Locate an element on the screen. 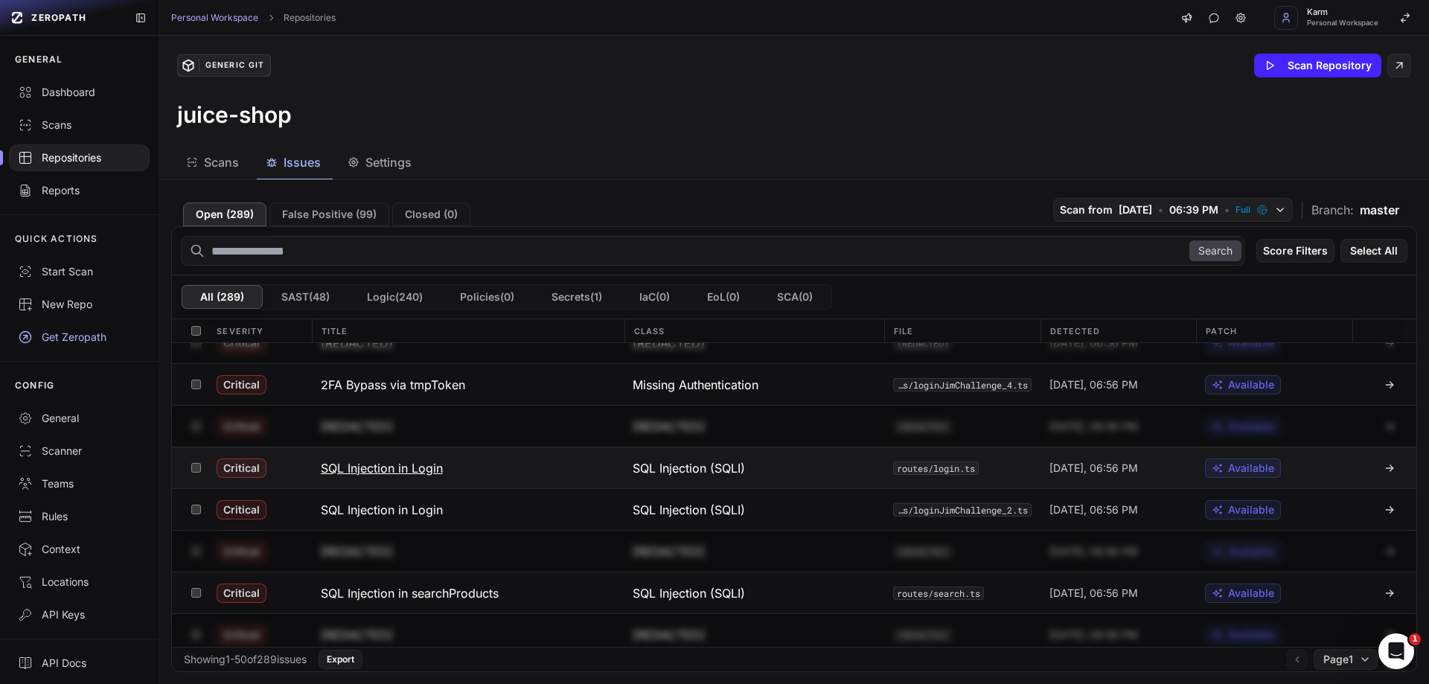  button: EoL(0) is located at coordinates (723, 297).